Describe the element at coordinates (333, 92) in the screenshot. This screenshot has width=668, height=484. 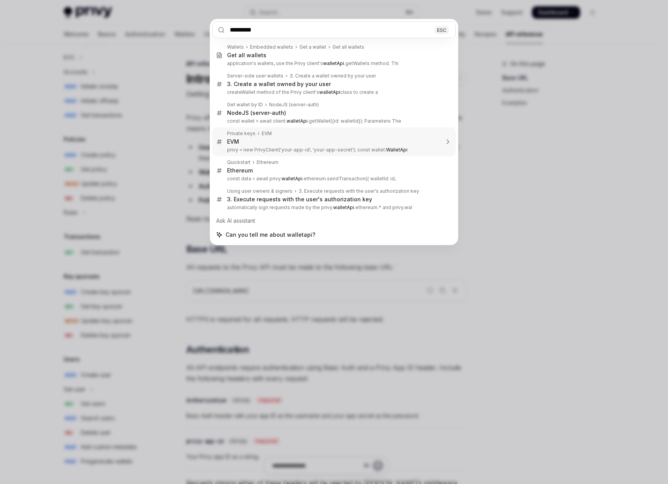
I see `p: createWallet method of the Privy client's class to create a` at that location.